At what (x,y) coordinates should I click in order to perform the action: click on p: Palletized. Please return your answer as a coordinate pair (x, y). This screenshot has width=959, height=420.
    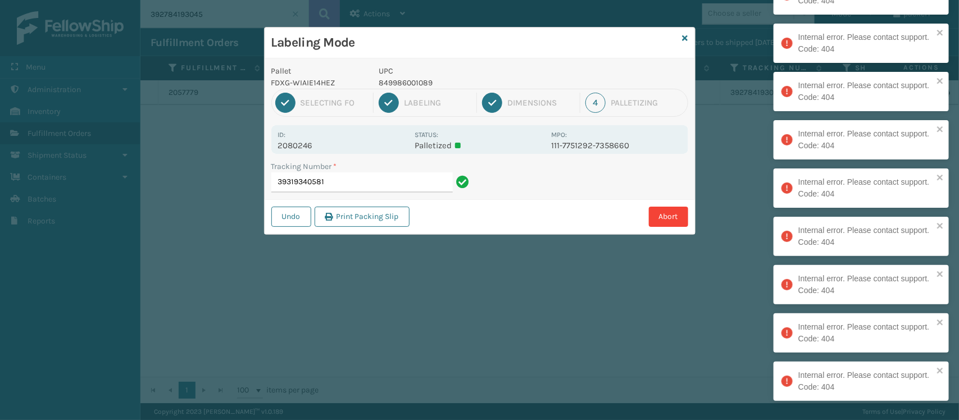
    Looking at the image, I should click on (479, 145).